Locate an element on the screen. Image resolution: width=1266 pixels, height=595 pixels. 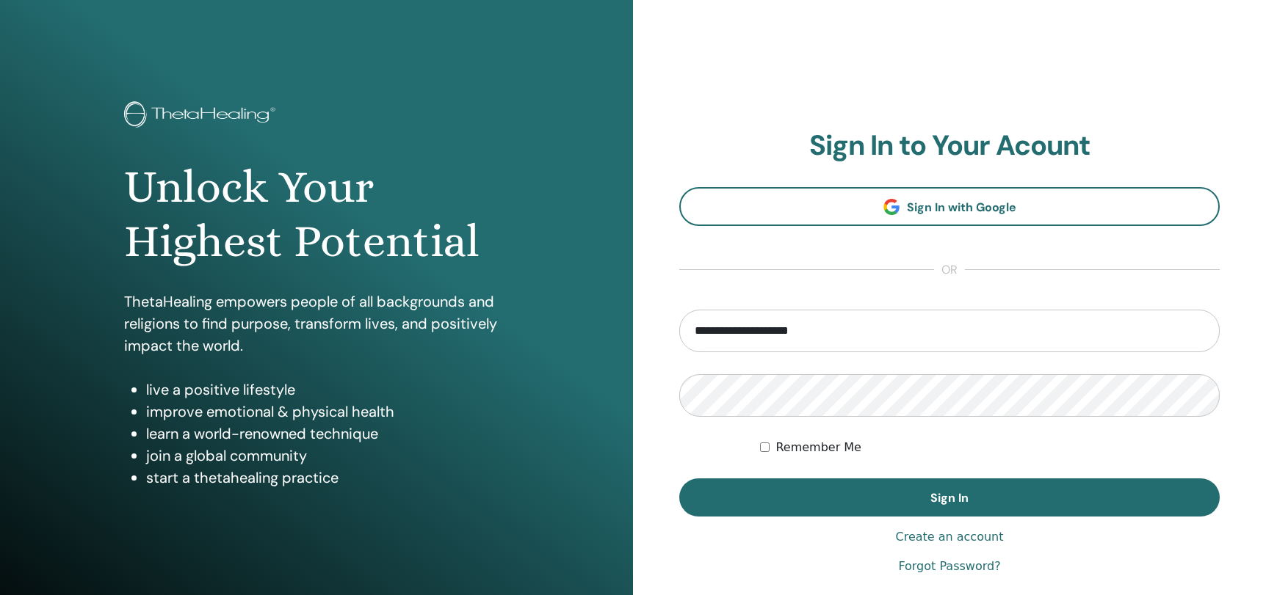
li: learn a world-renowned technique is located at coordinates (327, 434).